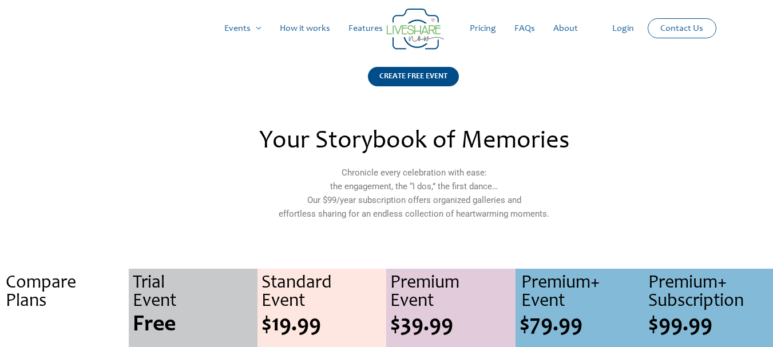 The width and height of the screenshot is (773, 347). What do you see at coordinates (413, 77) in the screenshot?
I see `div: CREATE FREE EVENT` at bounding box center [413, 77].